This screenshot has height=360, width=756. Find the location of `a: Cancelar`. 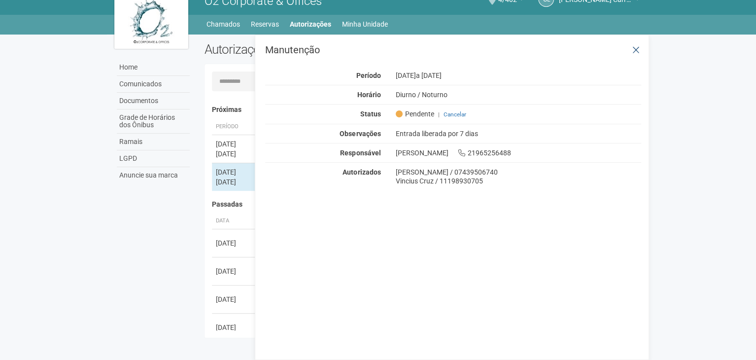

a: Cancelar is located at coordinates (454, 114).